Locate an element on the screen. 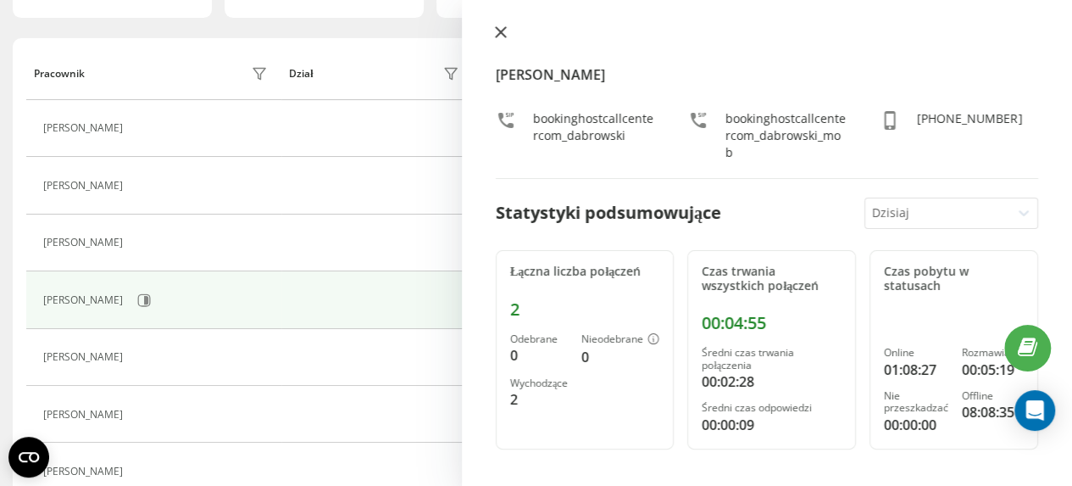 The width and height of the screenshot is (1072, 486). div: Czas pobytu w statusach is located at coordinates (954, 279).